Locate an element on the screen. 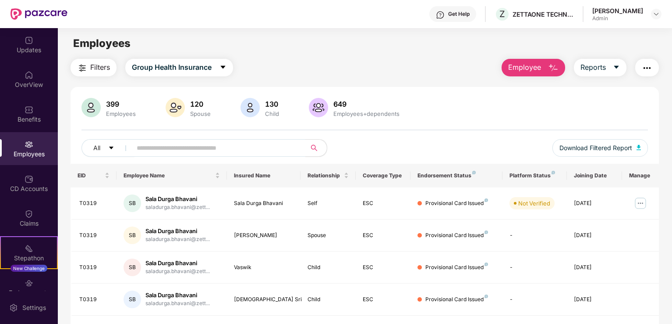 The width and height of the screenshot is (672, 324). div: Self is located at coordinates (328, 203).